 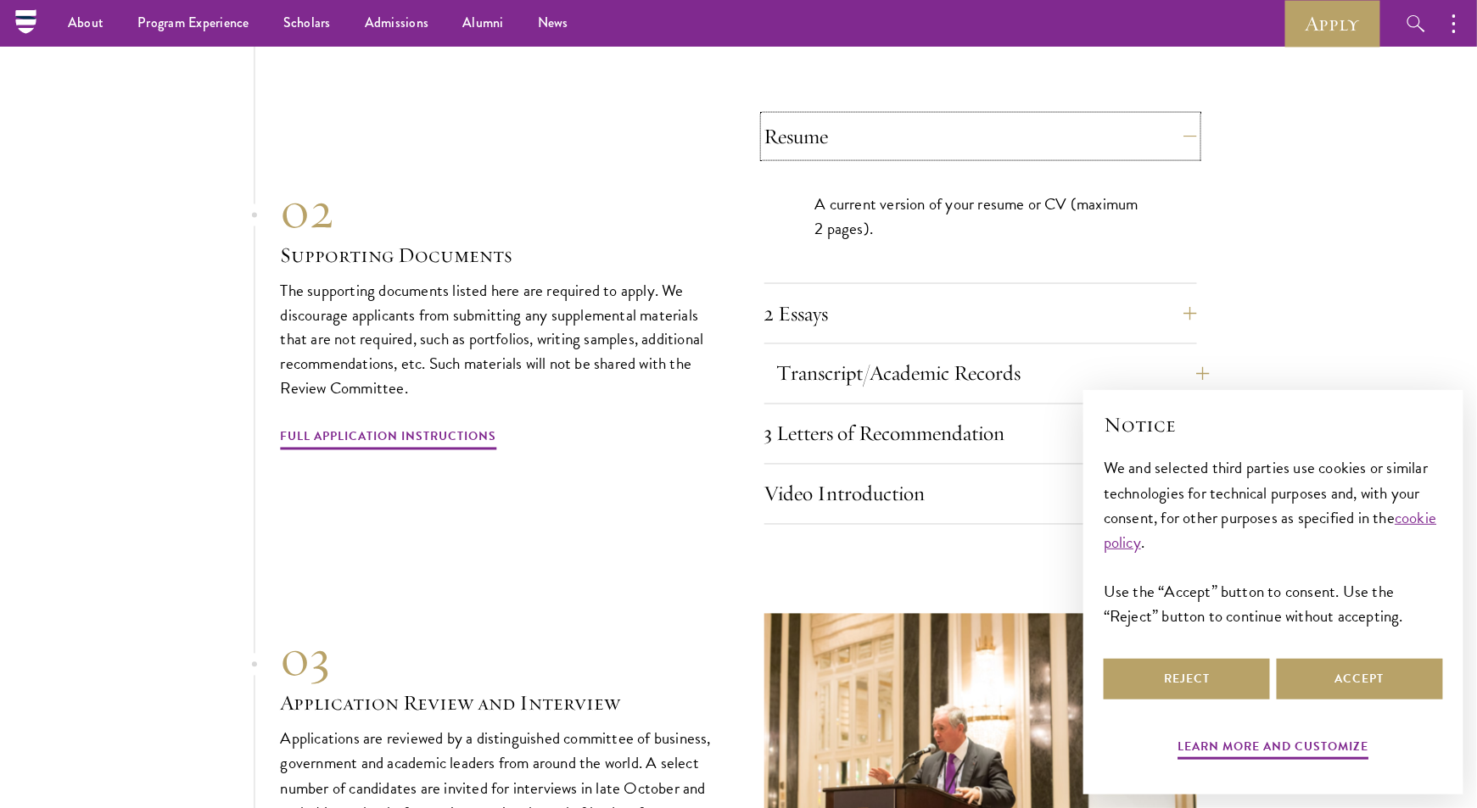 I want to click on a: Full Application Instructions, so click(x=388, y=439).